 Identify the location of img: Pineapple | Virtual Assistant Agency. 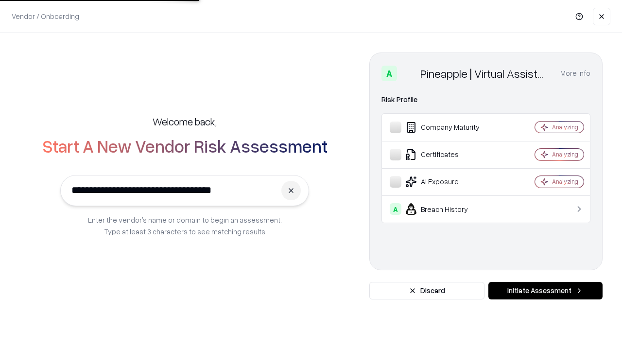
(409, 73).